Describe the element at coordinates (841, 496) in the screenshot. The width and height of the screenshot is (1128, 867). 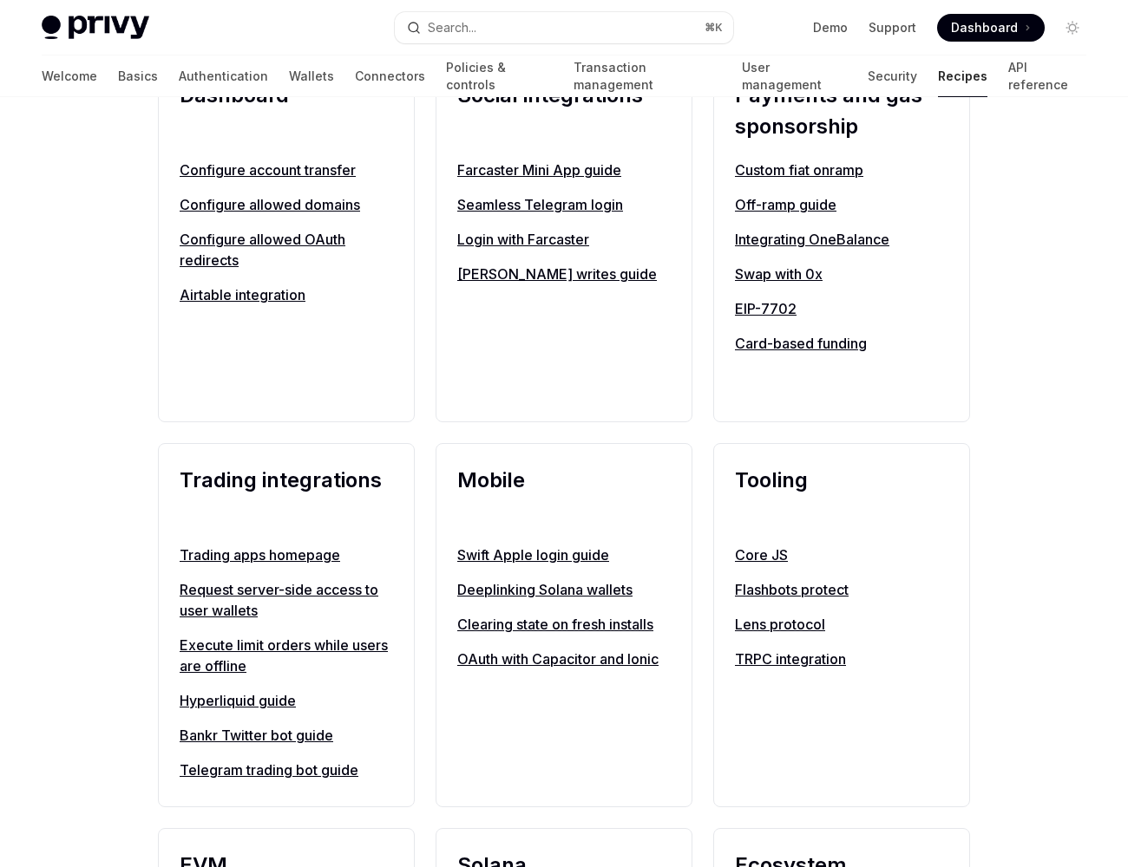
I see `h2: Tooling` at that location.